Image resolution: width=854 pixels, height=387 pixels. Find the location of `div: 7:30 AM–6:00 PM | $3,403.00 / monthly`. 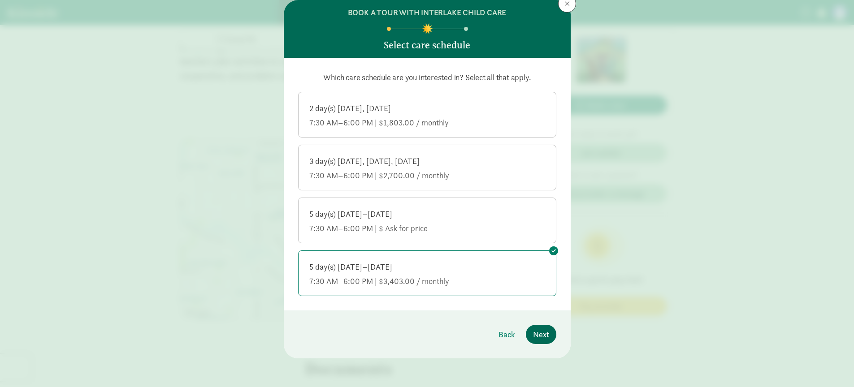

div: 7:30 AM–6:00 PM | $3,403.00 / monthly is located at coordinates (427, 282).